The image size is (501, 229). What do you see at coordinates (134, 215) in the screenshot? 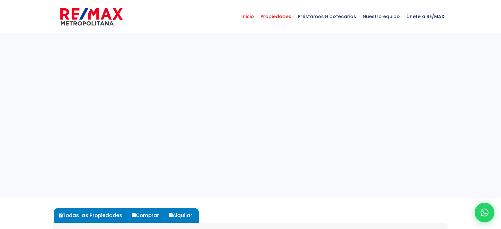
I see `input: Comprar` at bounding box center [134, 215].